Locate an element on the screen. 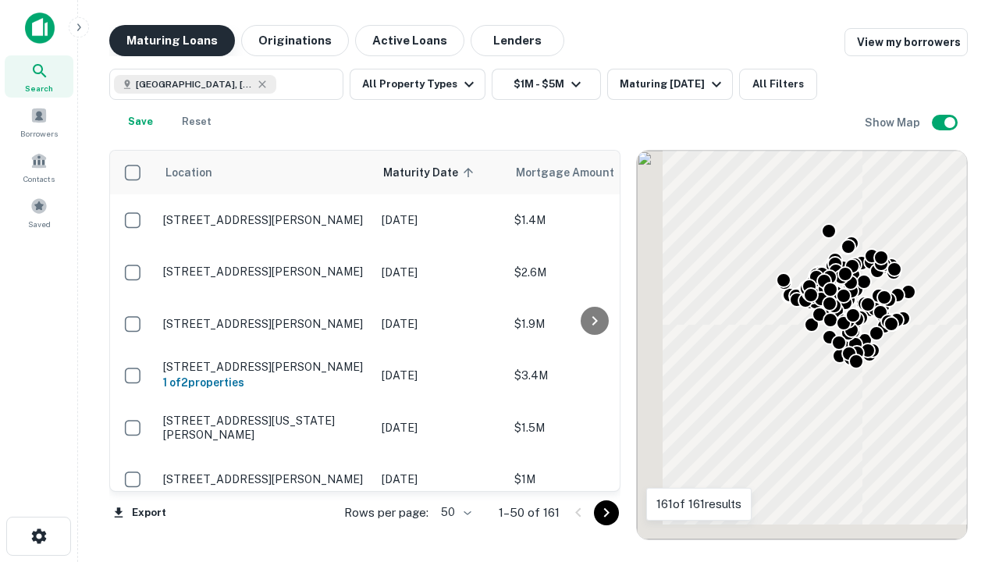  button: All Filters is located at coordinates (778, 84).